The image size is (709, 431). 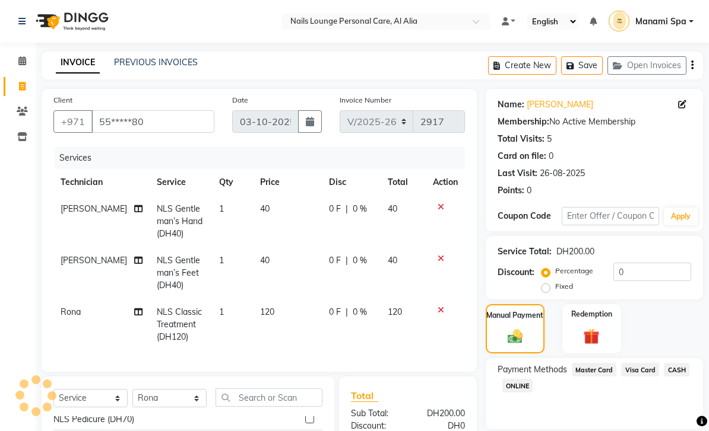 I want to click on span: Master Card, so click(x=594, y=370).